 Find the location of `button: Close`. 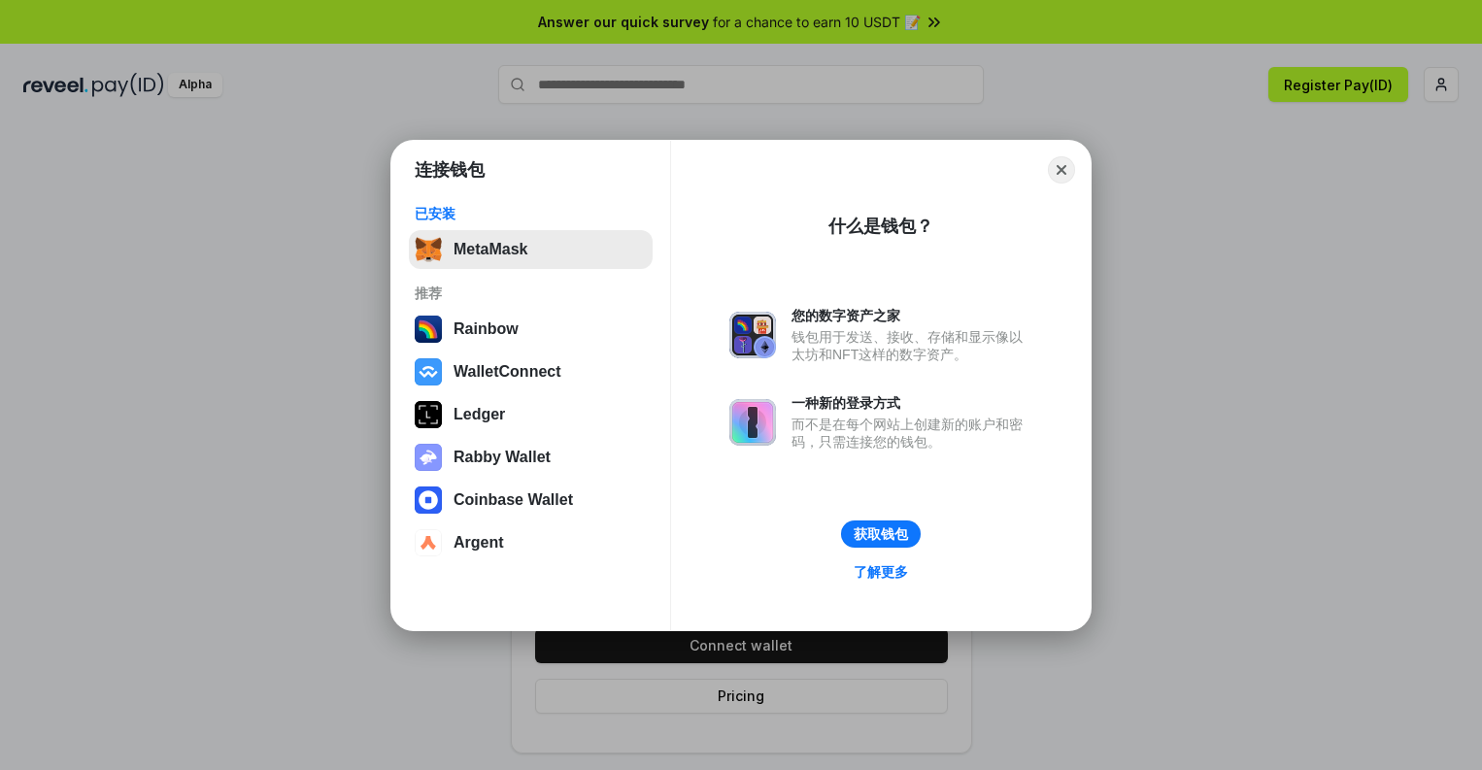

button: Close is located at coordinates (1062, 170).